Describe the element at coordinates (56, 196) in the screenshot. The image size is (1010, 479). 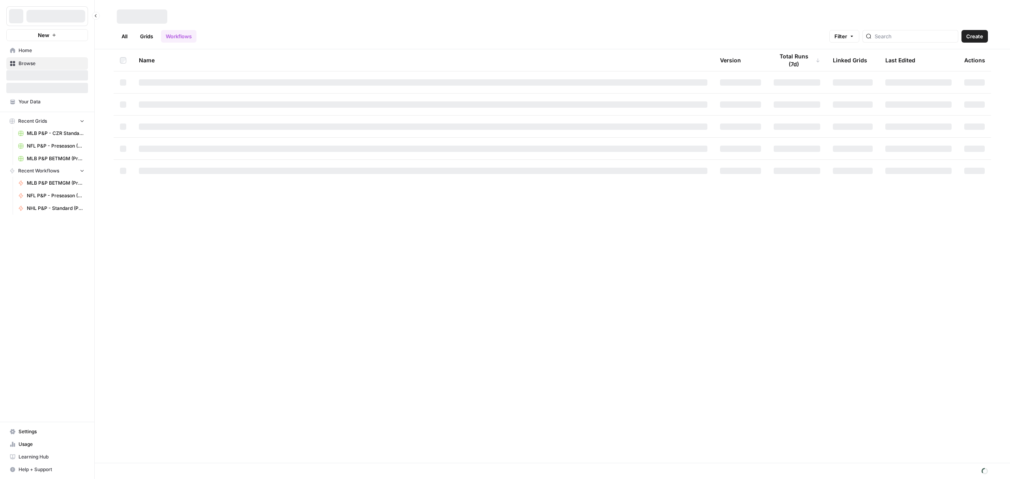
I see `span: NFL P&P - Preseason (Production)` at that location.